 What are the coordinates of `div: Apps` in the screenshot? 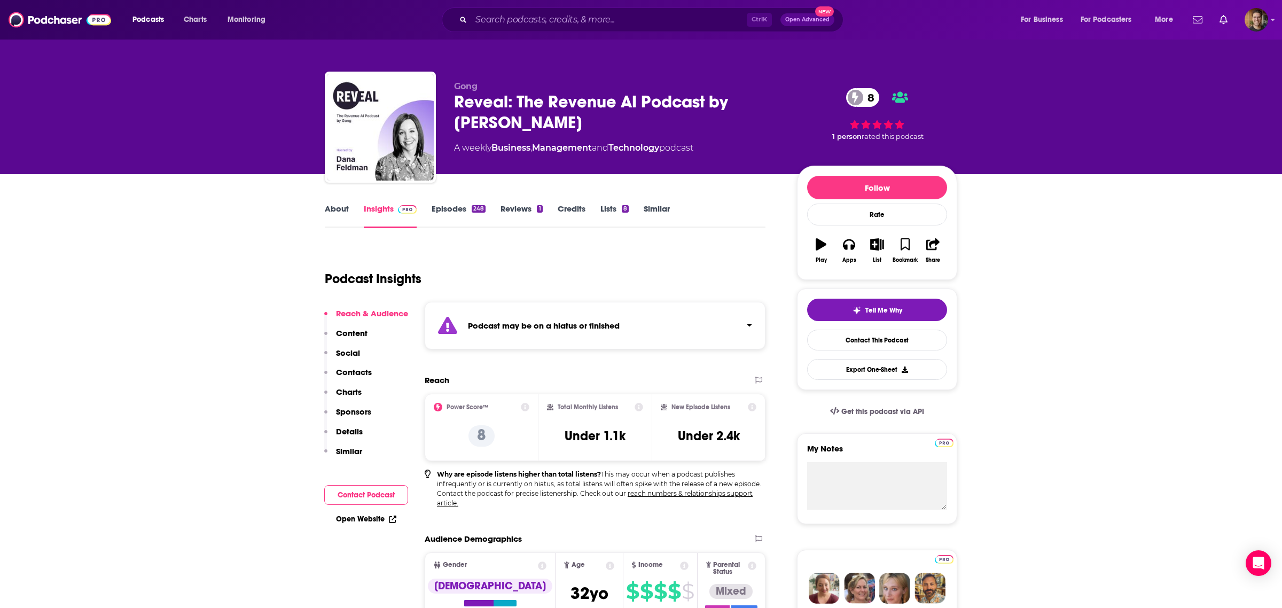 It's located at (849, 260).